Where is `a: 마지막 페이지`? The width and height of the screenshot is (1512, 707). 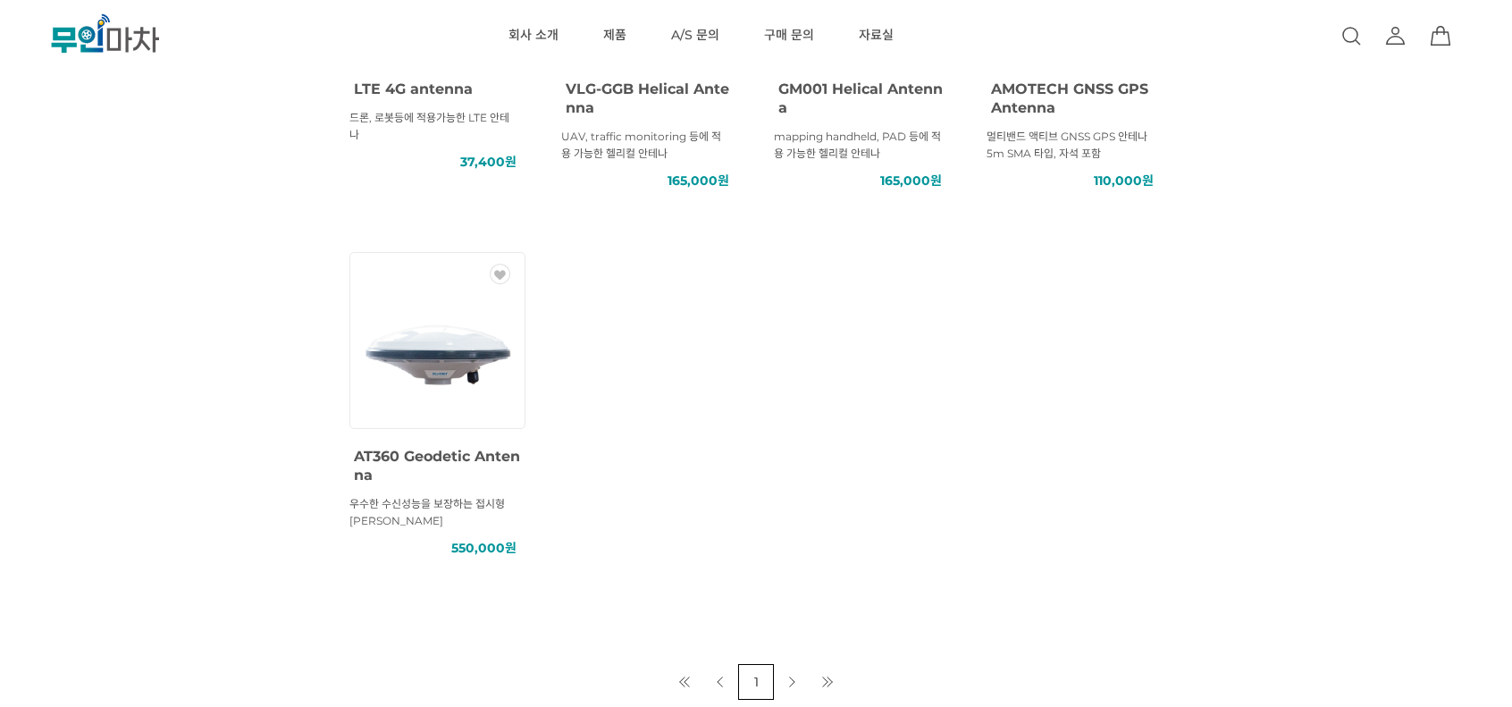 a: 마지막 페이지 is located at coordinates (828, 682).